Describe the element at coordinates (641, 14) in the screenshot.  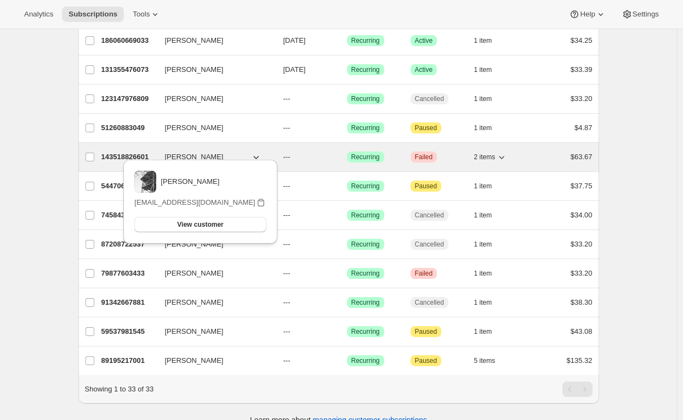
I see `button: Settings` at that location.